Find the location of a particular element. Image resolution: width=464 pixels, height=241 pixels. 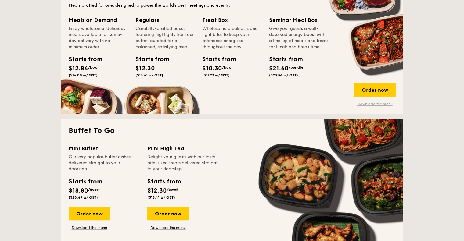

div: Treat Box is located at coordinates (232, 20).